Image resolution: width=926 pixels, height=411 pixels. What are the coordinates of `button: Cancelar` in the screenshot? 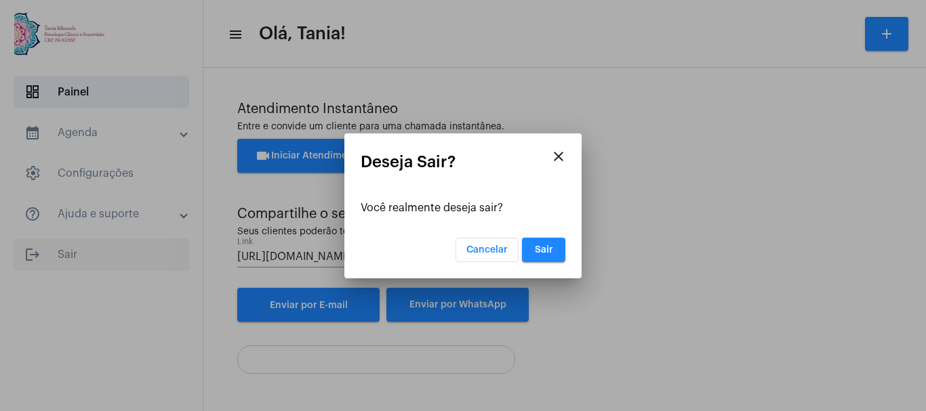 It's located at (487, 250).